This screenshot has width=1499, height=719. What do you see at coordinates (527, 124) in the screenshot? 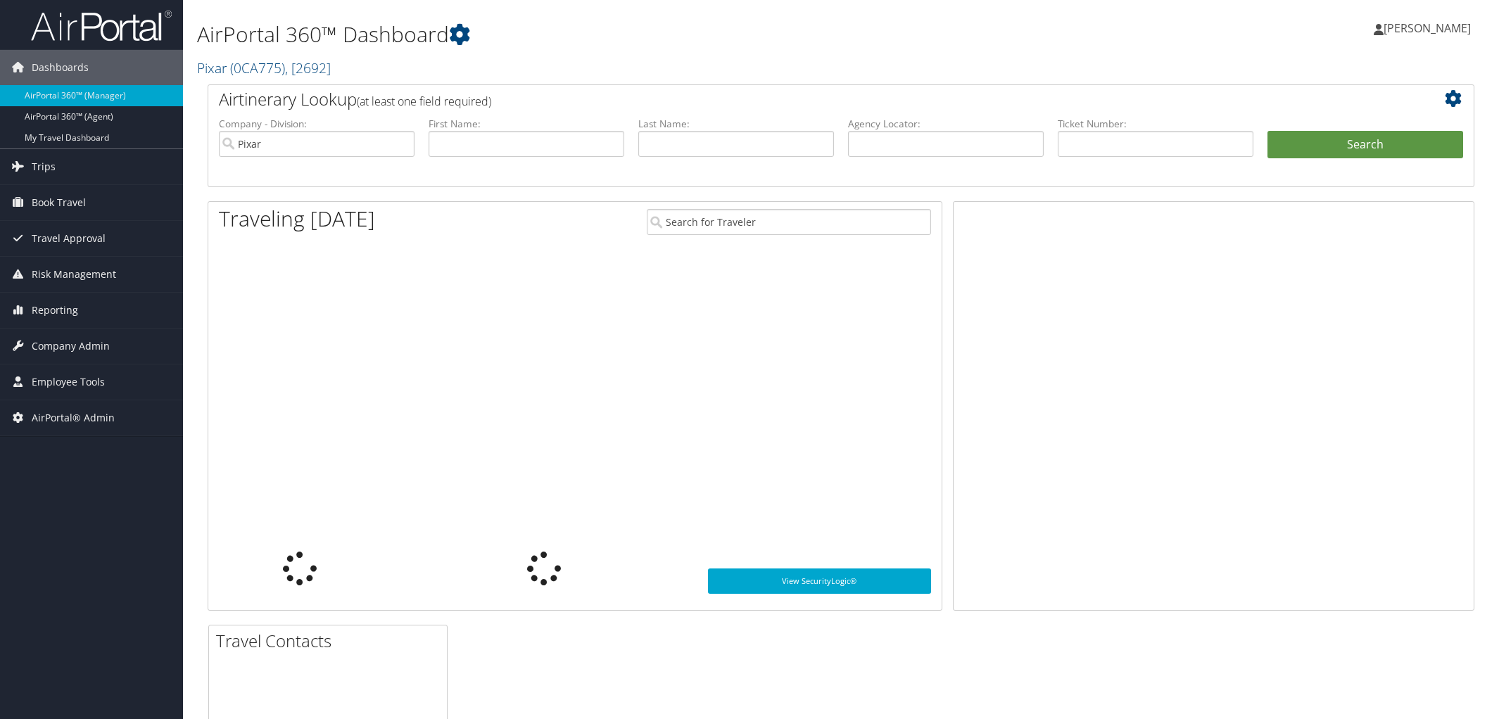
I see `label: First Name:` at bounding box center [527, 124].